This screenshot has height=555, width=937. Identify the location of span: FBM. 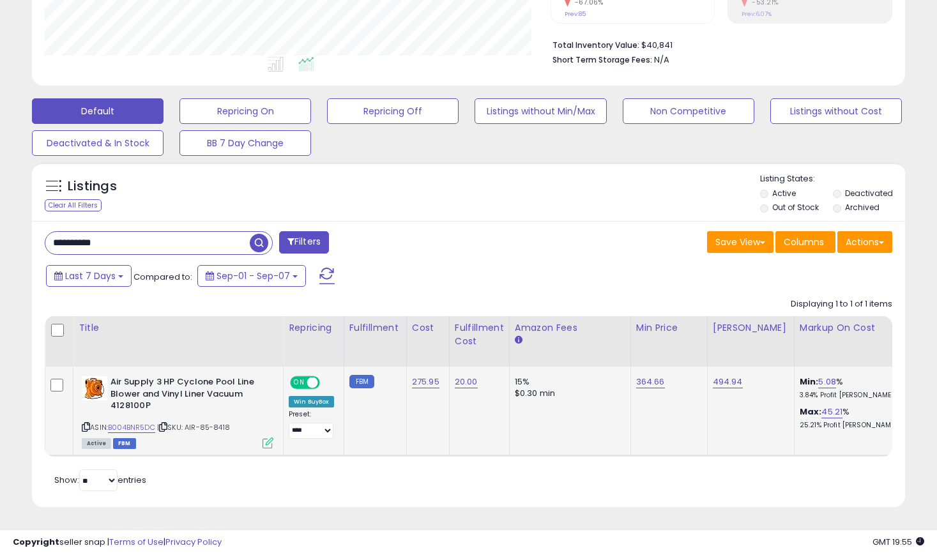
(125, 443).